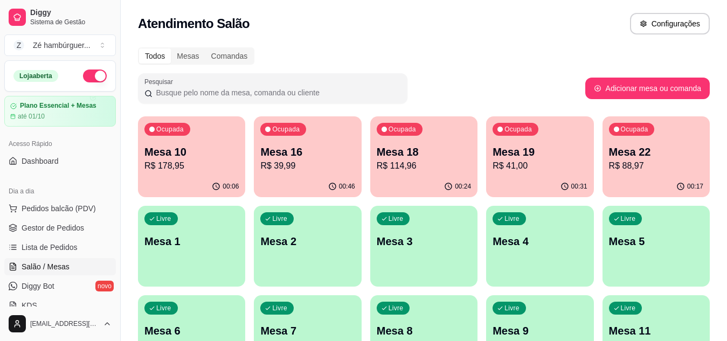 The image size is (727, 341). I want to click on p: Mesa 4, so click(539, 241).